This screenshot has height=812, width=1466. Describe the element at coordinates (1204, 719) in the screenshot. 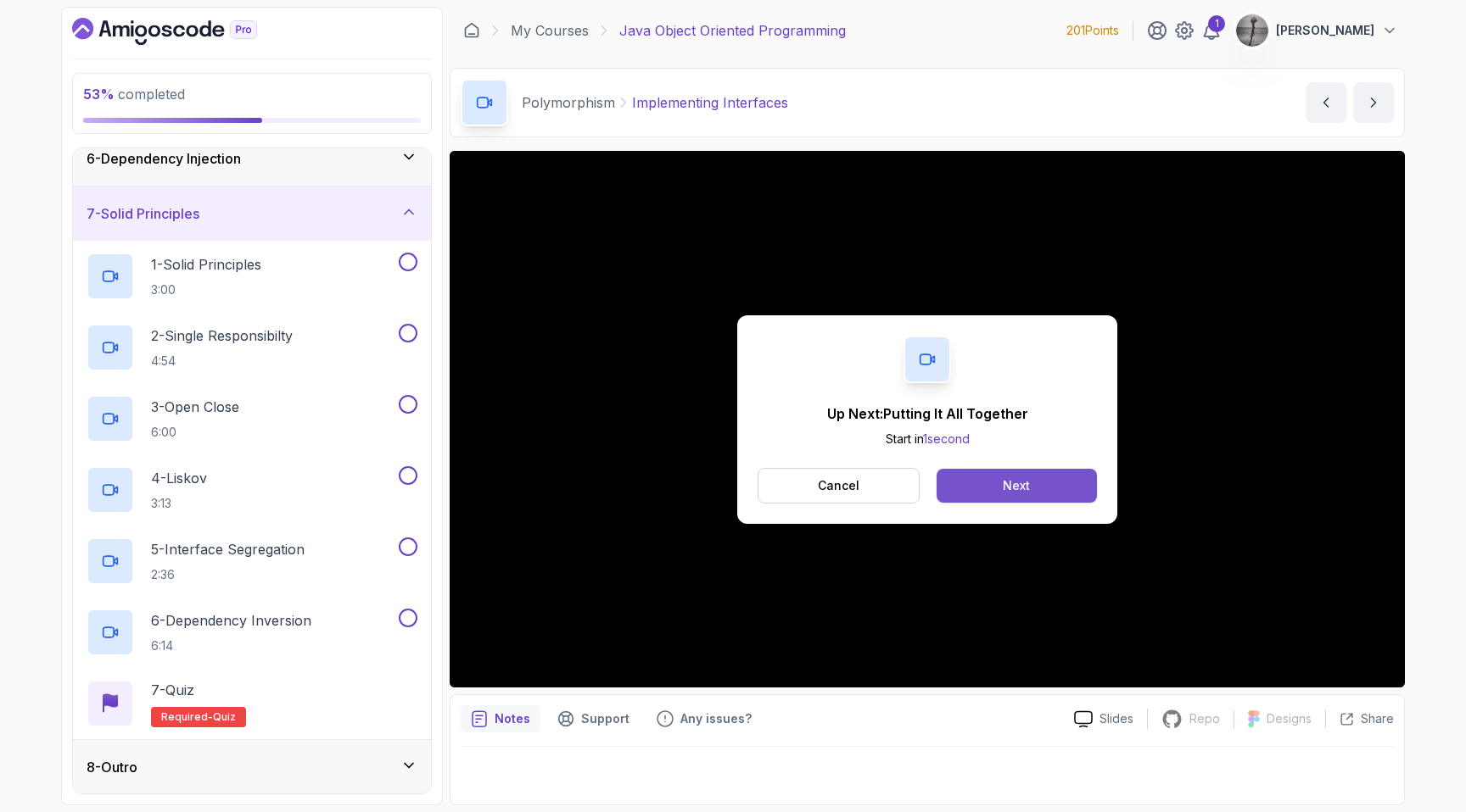

I see `p: Repo` at that location.